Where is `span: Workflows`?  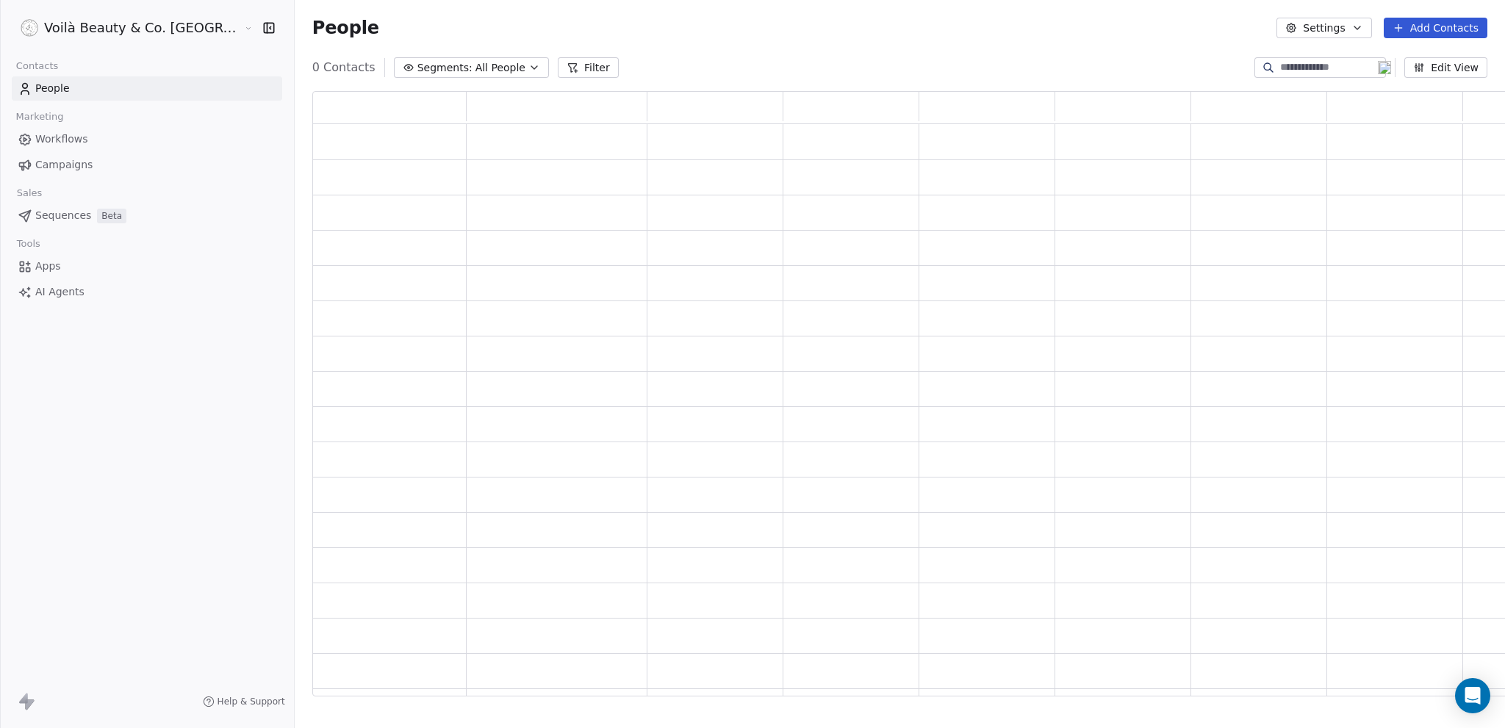
span: Workflows is located at coordinates (62, 139).